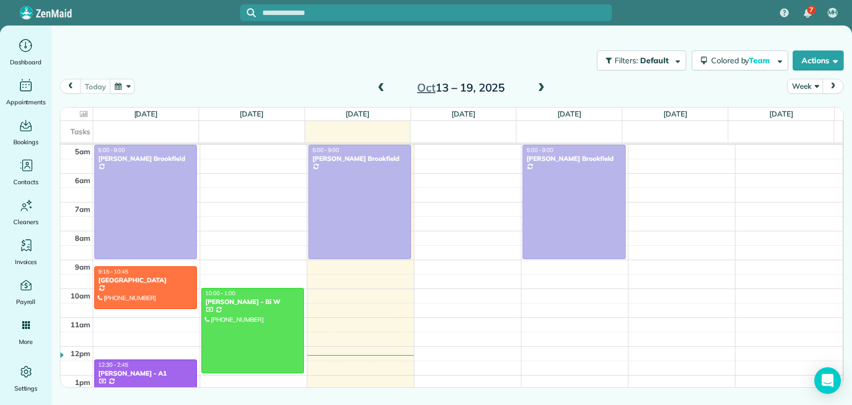 This screenshot has height=405, width=852. What do you see at coordinates (26, 172) in the screenshot?
I see `a: Contacts` at bounding box center [26, 172].